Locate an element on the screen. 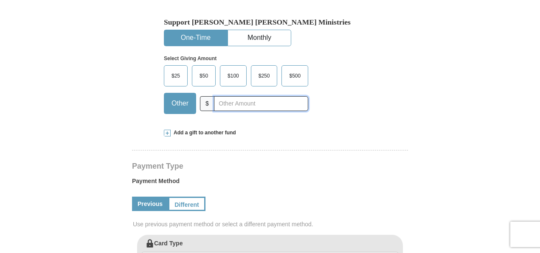 The width and height of the screenshot is (540, 253). span: Other is located at coordinates (180, 103).